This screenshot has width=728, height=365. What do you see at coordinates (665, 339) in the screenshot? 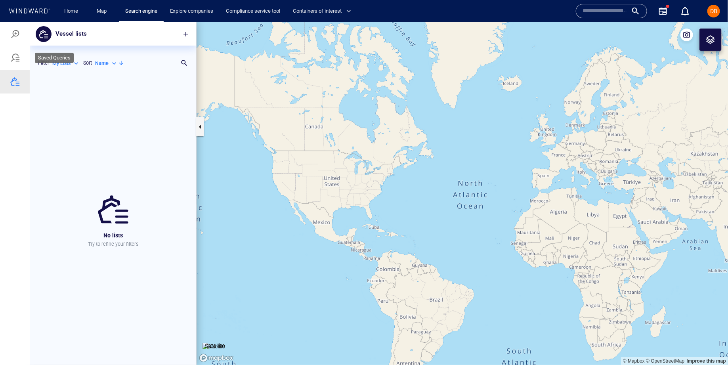
I see `a: OpenStreetMap` at bounding box center [665, 339].